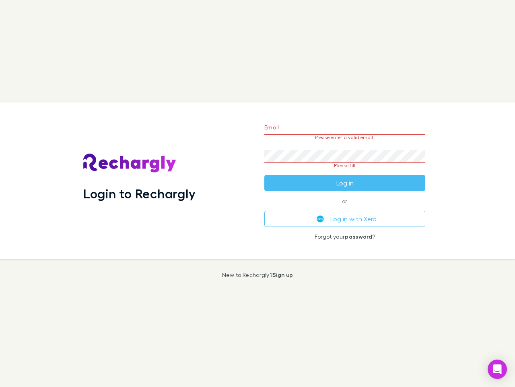 The height and width of the screenshot is (387, 515). I want to click on img: Xero's logo, so click(320, 219).